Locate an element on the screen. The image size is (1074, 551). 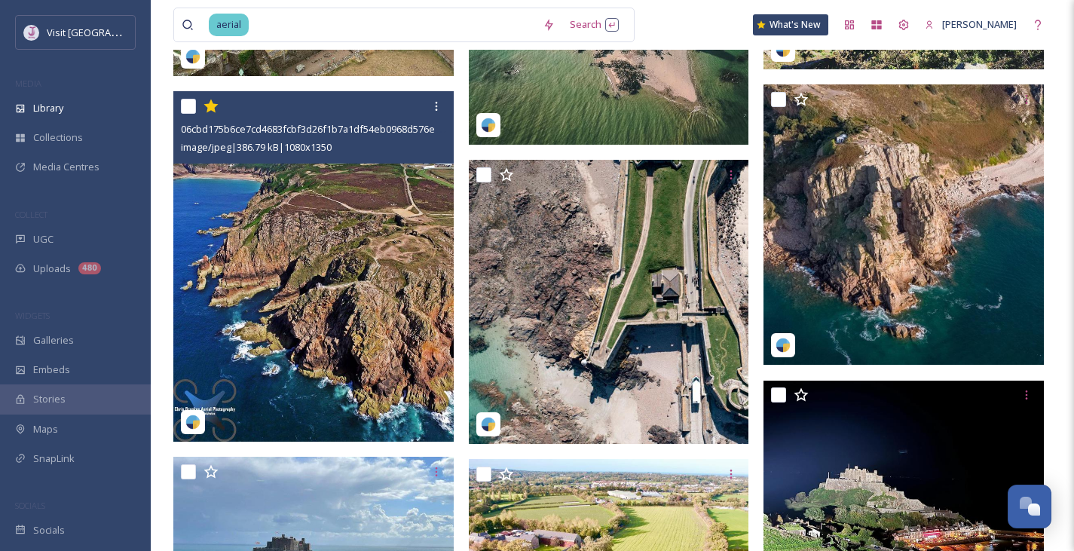
span: Galleries is located at coordinates (54, 340).